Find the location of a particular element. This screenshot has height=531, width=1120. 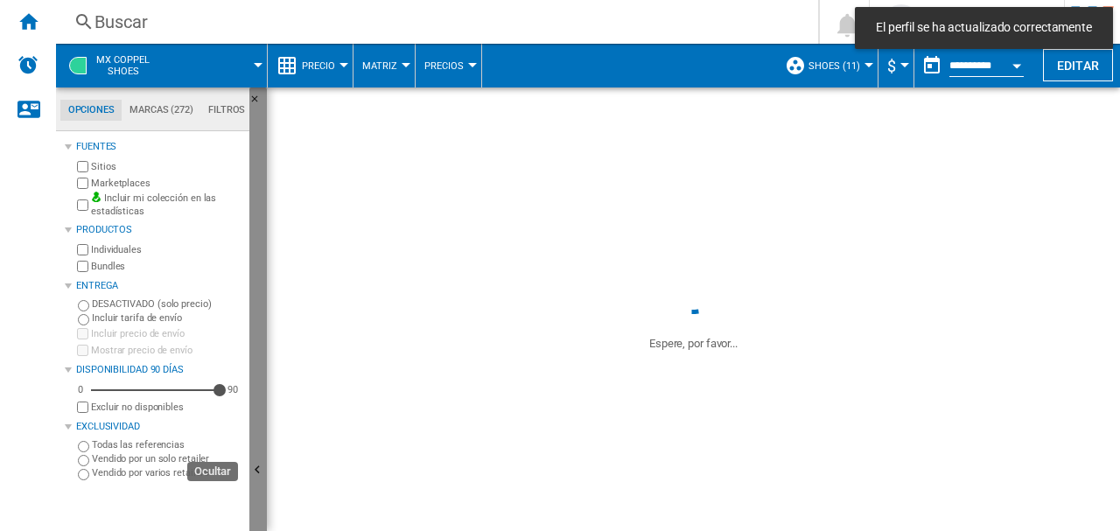

md-slider: Disponibilidad is located at coordinates (155, 390).